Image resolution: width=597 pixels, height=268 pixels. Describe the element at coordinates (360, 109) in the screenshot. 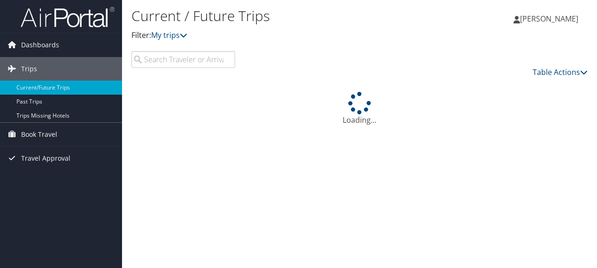

I see `div: Loading...` at that location.